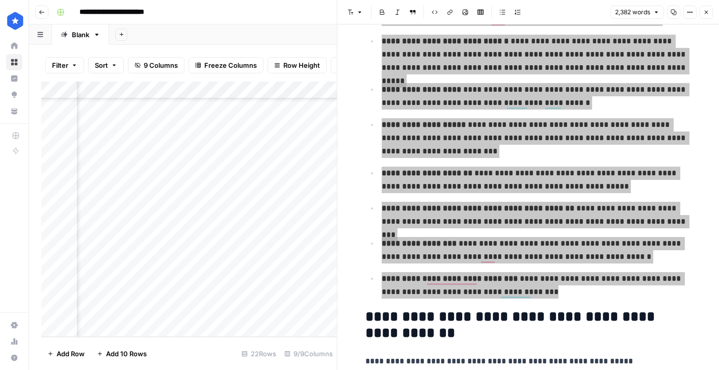  I want to click on button: 9 Columns, so click(156, 65).